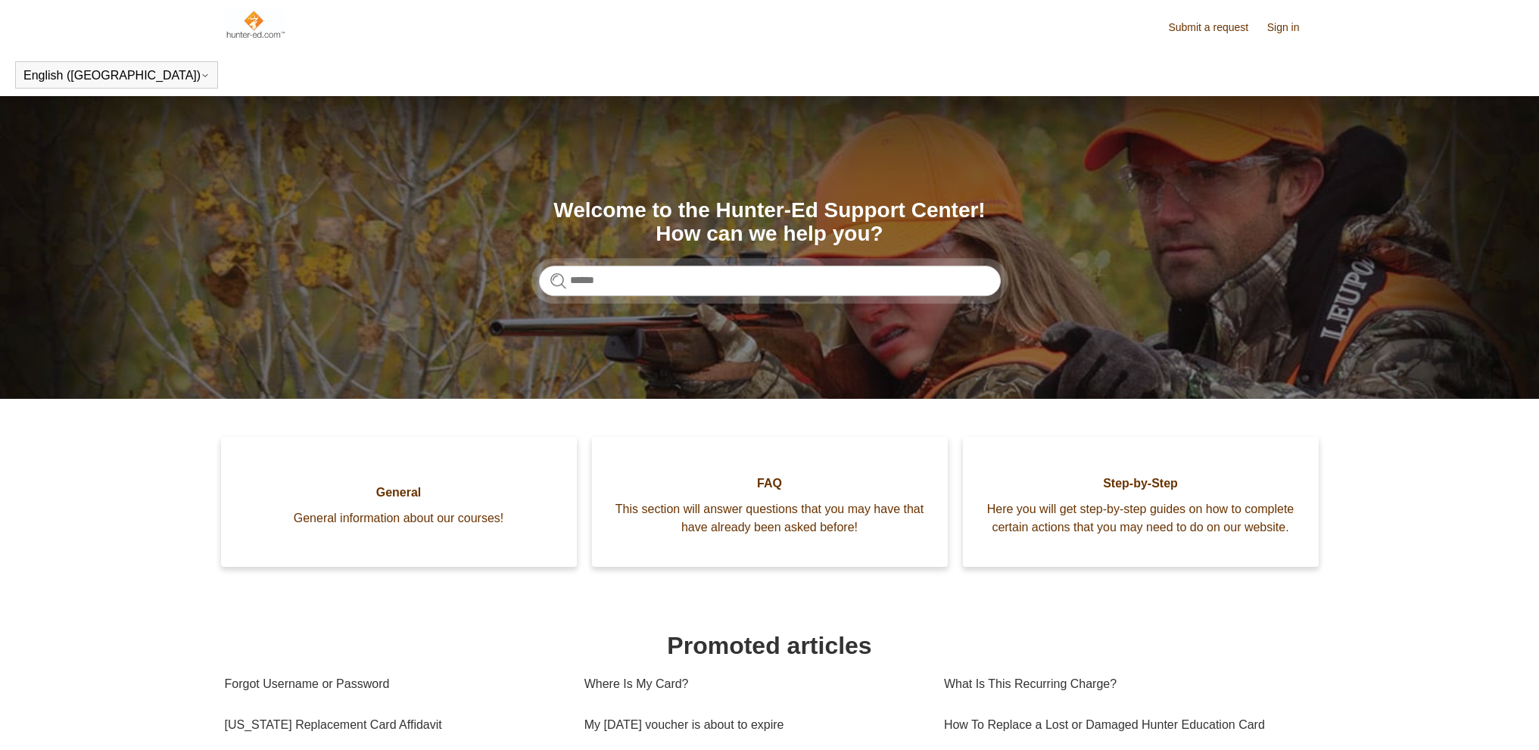  What do you see at coordinates (770, 646) in the screenshot?
I see `h1: Promoted articles` at bounding box center [770, 646].